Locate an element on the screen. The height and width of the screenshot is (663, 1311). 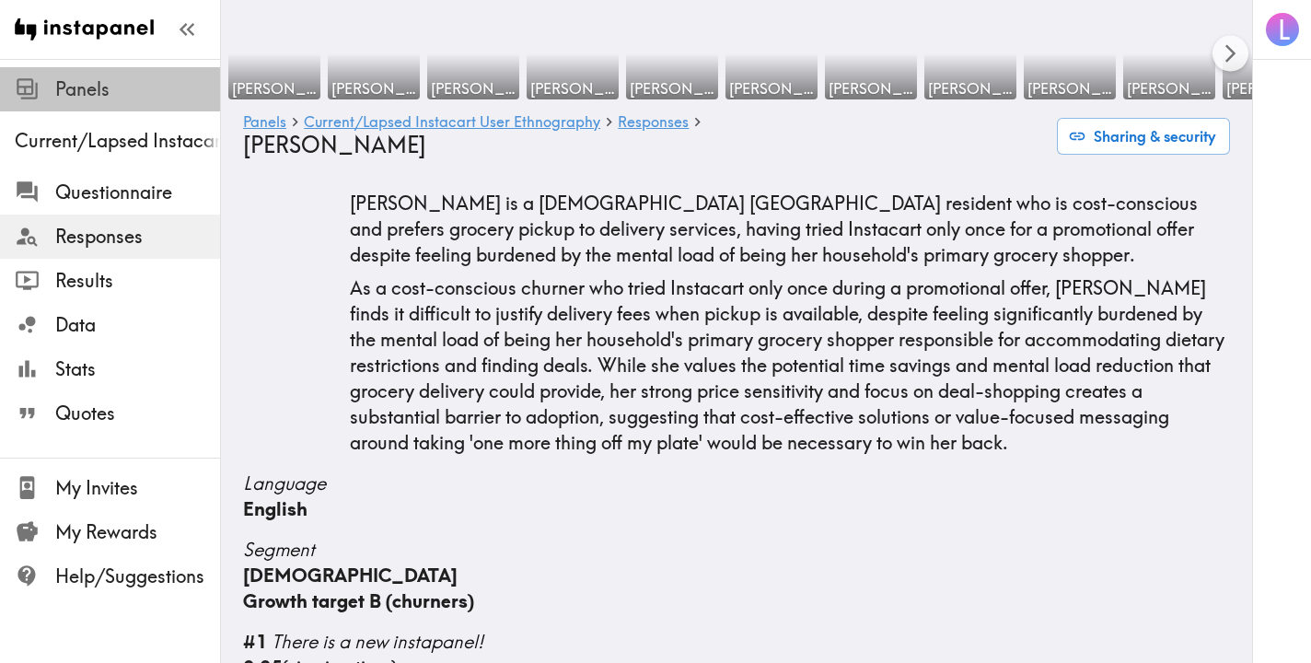
button: Sharing & security is located at coordinates (1144, 136).